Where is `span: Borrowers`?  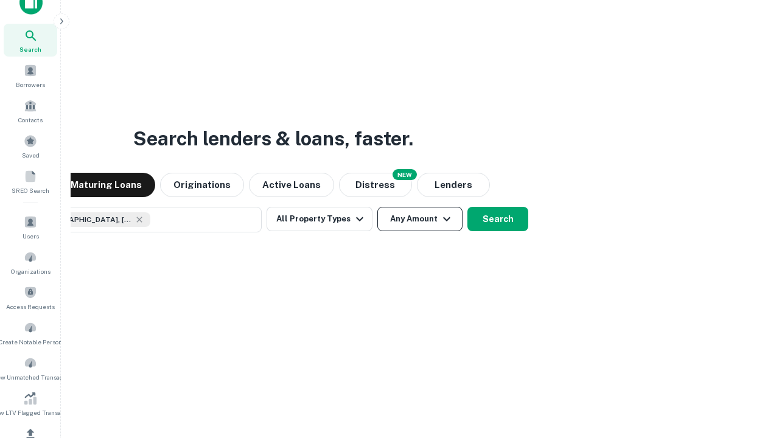 span: Borrowers is located at coordinates (30, 85).